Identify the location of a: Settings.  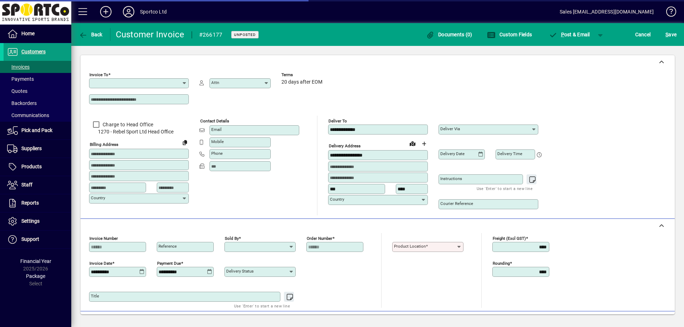
(37, 221).